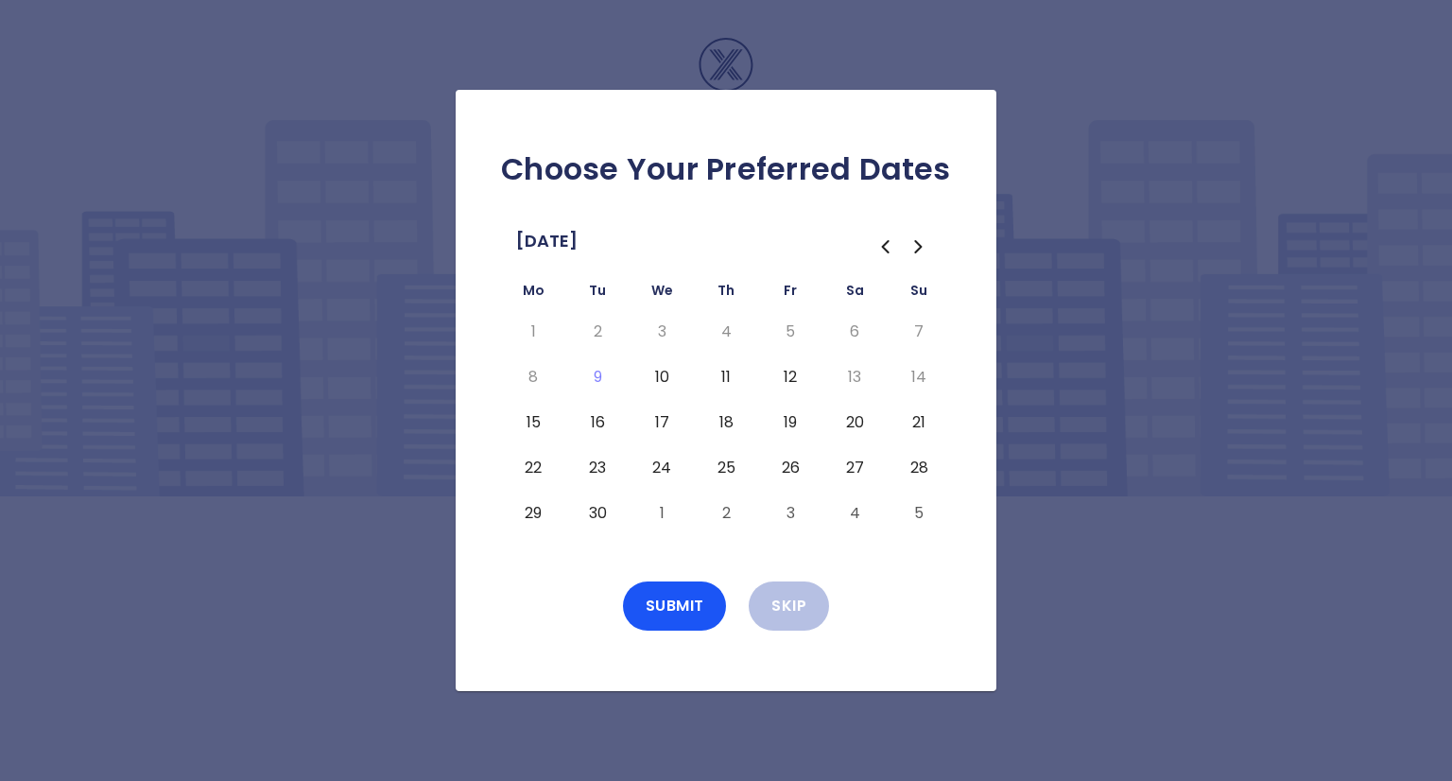 The width and height of the screenshot is (1452, 781). Describe the element at coordinates (675, 606) in the screenshot. I see `button: Submit` at that location.